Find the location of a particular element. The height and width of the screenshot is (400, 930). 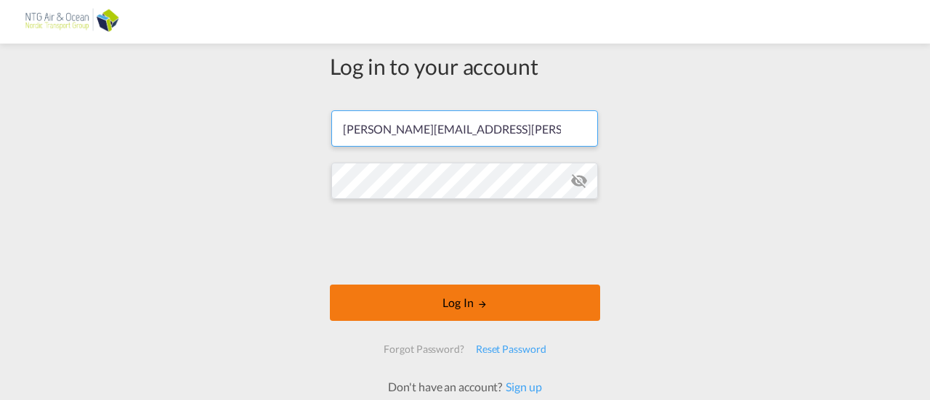

button: LOGIN is located at coordinates (465, 303).